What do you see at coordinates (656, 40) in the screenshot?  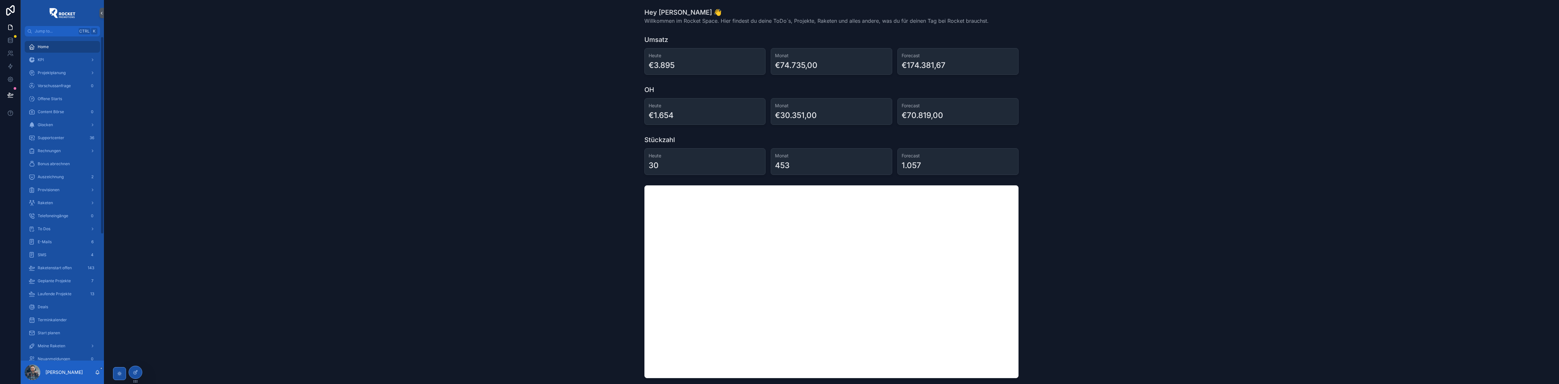 I see `h1: Umsatz` at bounding box center [656, 40].